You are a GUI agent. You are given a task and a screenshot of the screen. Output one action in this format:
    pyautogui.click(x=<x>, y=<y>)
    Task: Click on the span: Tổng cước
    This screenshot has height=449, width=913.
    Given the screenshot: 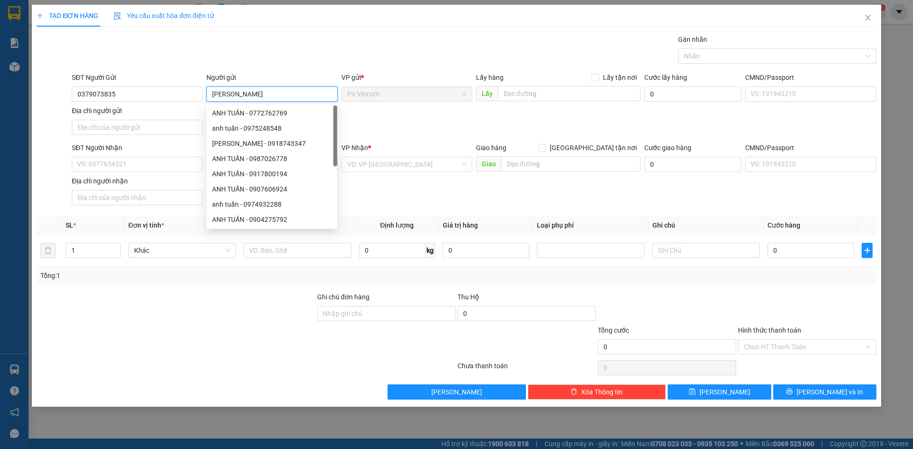 What is the action you would take?
    pyautogui.click(x=614, y=331)
    